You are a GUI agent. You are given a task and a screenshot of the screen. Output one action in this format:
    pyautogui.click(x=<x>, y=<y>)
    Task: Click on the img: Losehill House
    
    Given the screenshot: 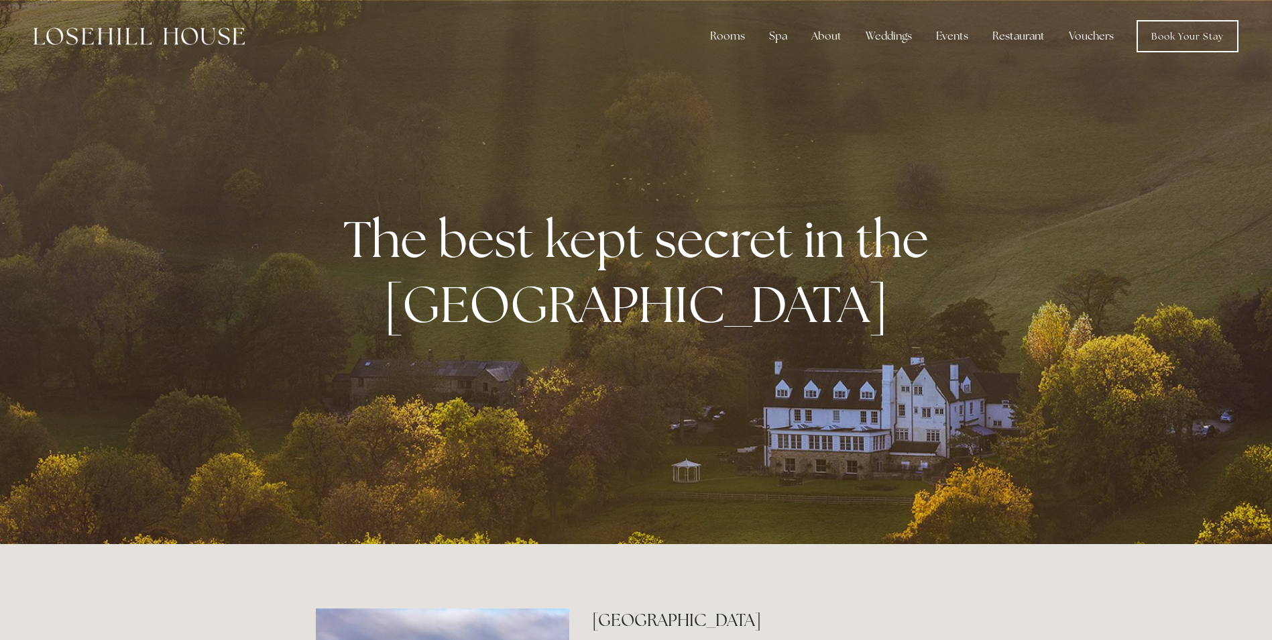 What is the action you would take?
    pyautogui.click(x=139, y=36)
    